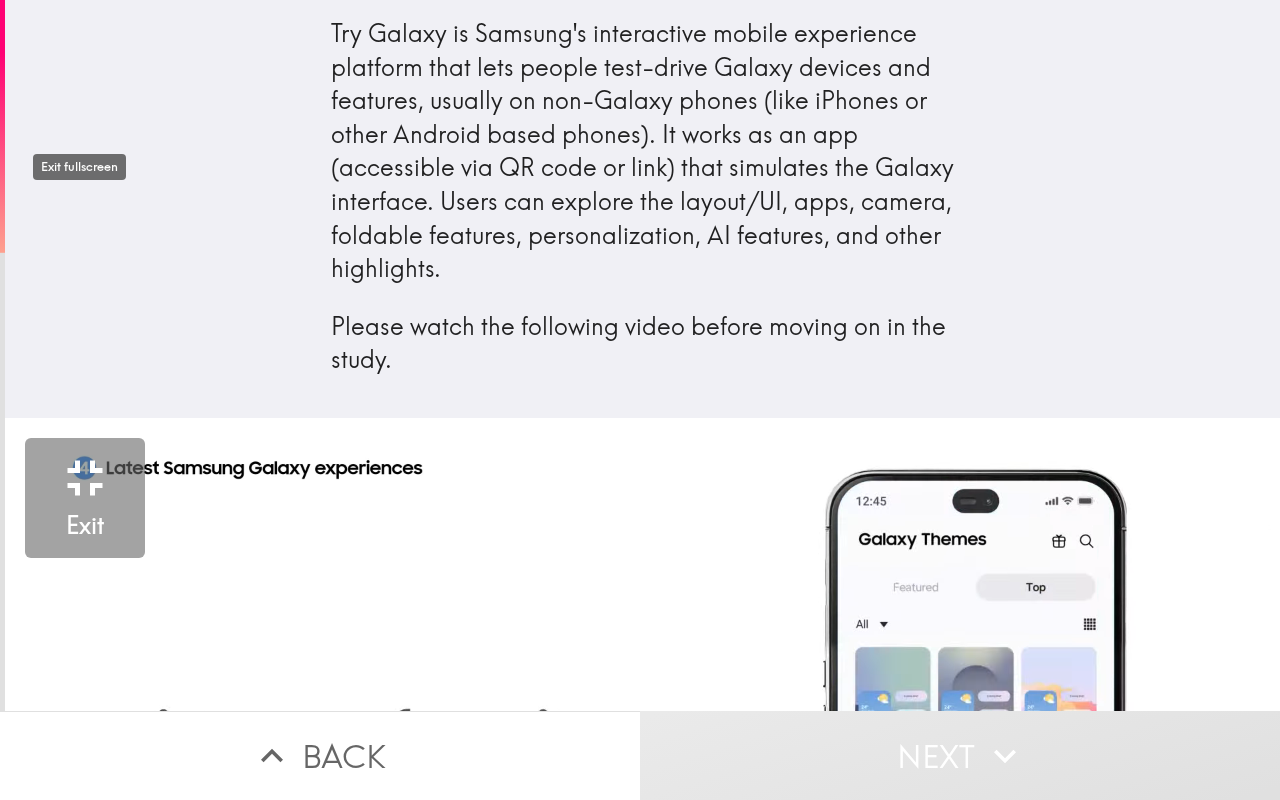 This screenshot has height=800, width=1280. What do you see at coordinates (643, 197) in the screenshot?
I see `div: Try Galaxy is Samsung's interactive mobile experience platform that lets people test-drive Galaxy...` at bounding box center [643, 197].